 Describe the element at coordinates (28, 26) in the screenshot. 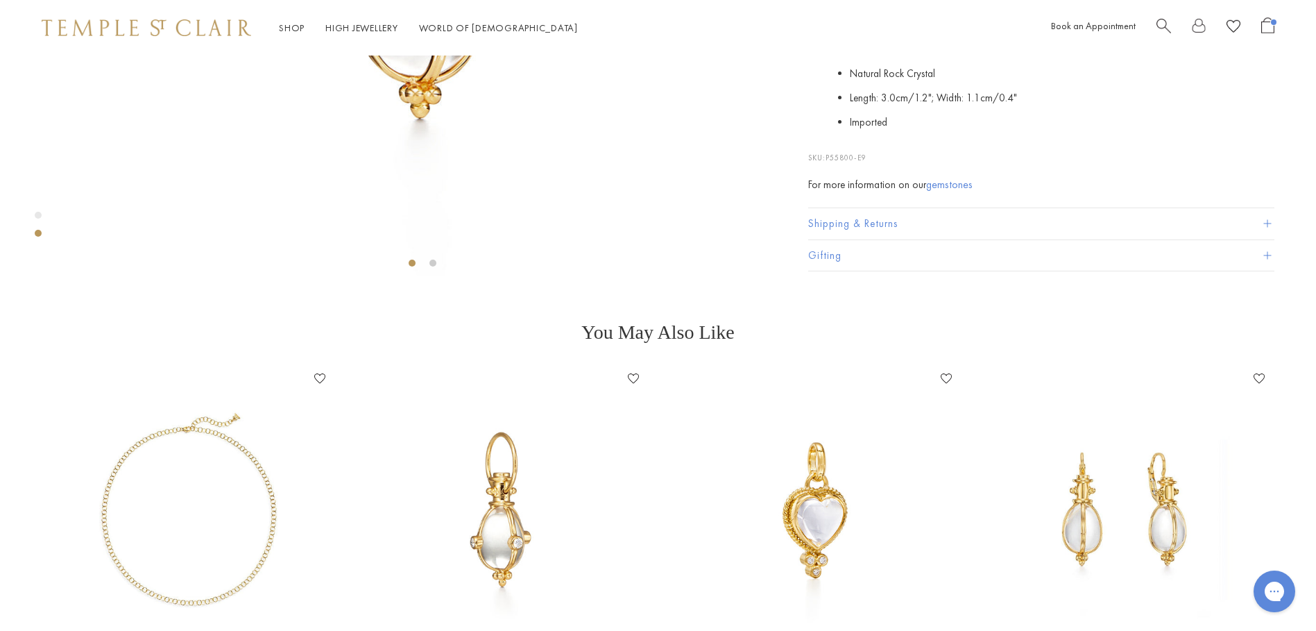

I see `button: Gorgias live chat` at that location.